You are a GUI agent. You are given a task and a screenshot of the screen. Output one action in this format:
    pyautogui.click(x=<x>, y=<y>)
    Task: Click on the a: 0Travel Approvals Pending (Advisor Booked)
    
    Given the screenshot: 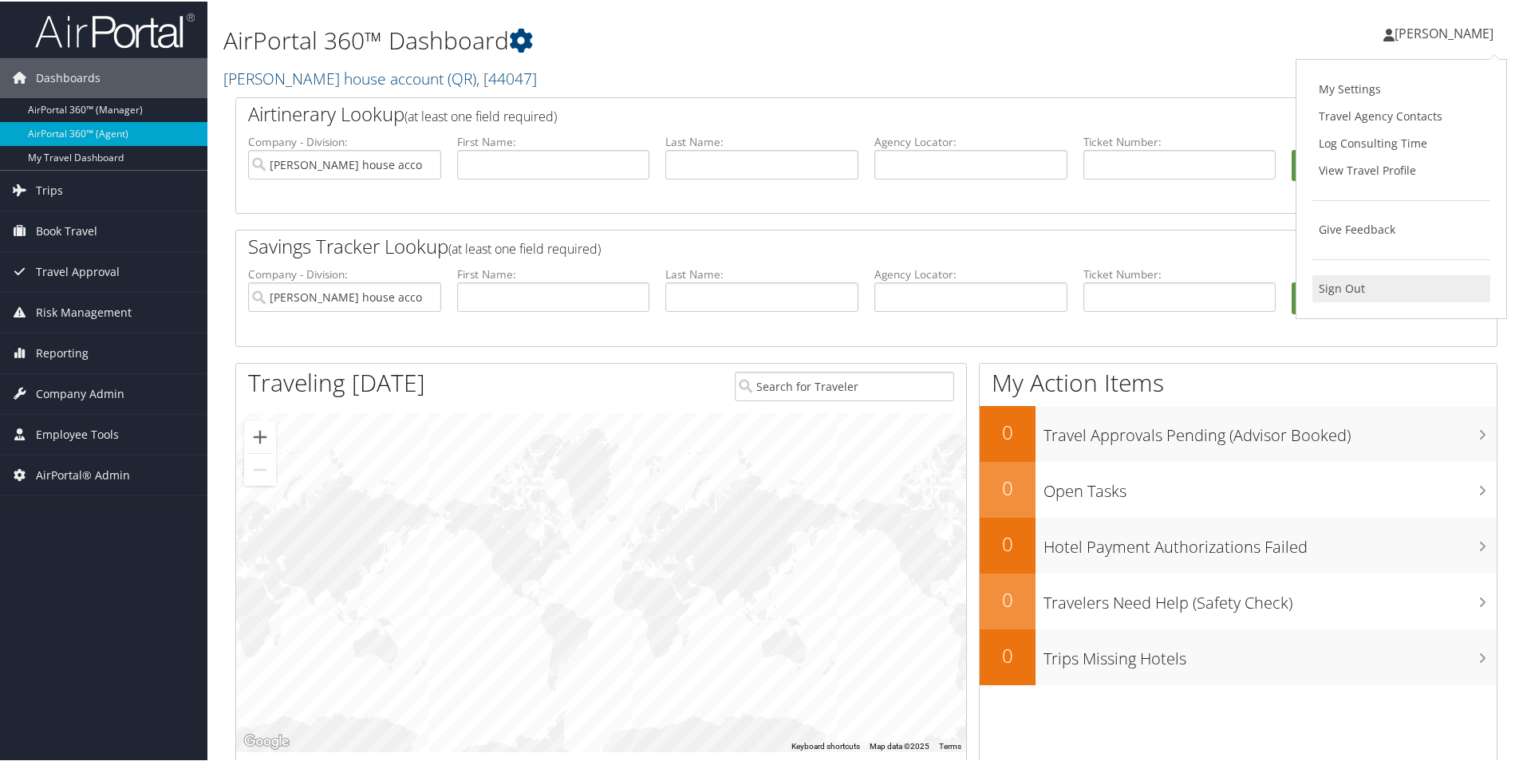 What is the action you would take?
    pyautogui.click(x=1238, y=432)
    